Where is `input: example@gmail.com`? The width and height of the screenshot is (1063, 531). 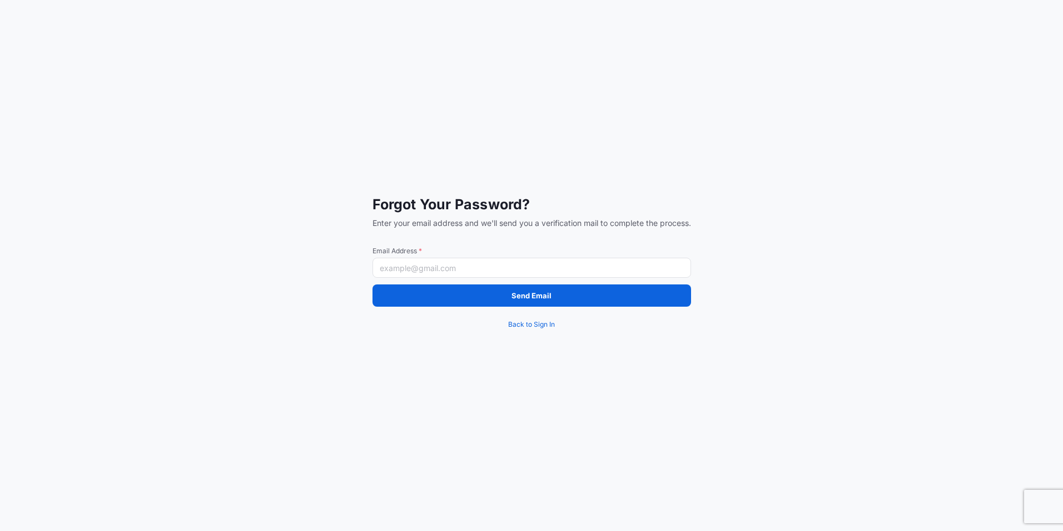
input: example@gmail.com is located at coordinates (532, 268).